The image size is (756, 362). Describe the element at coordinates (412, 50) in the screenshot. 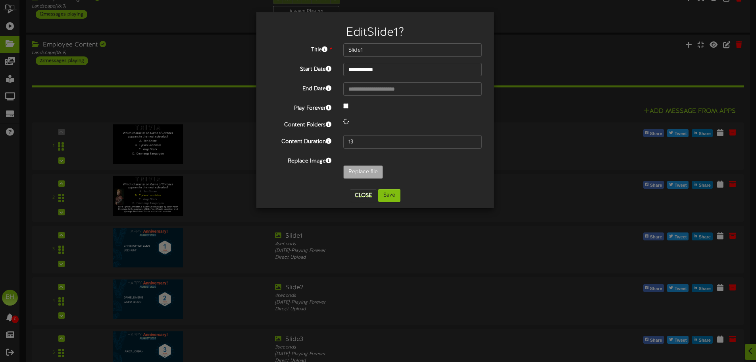

I see `input: Title` at that location.